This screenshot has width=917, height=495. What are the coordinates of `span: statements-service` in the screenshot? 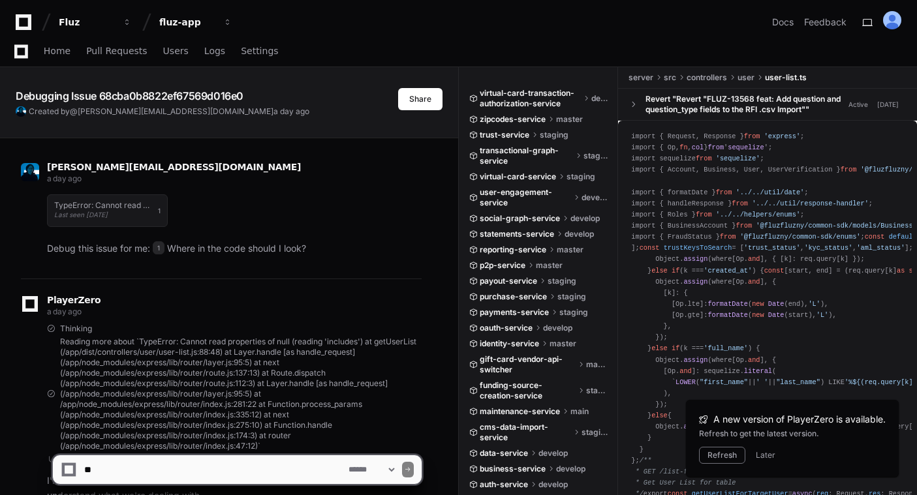 It's located at (517, 234).